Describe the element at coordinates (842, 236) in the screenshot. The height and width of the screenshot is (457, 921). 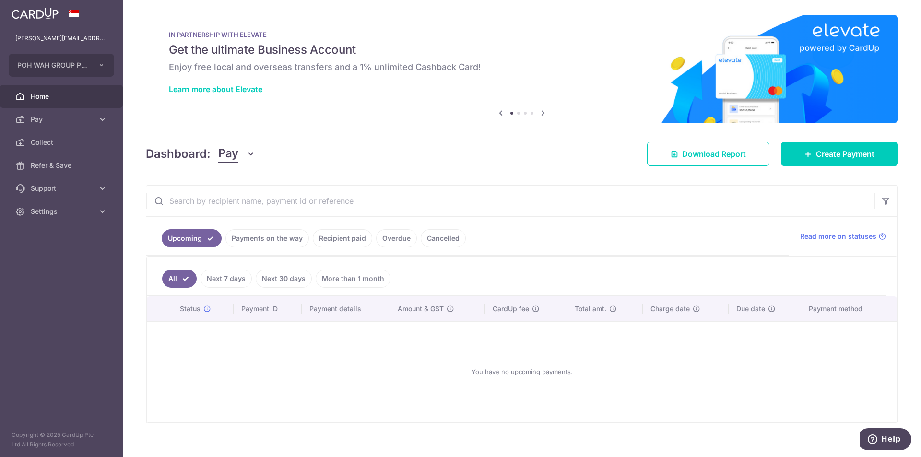
I see `a: Read more on statuses` at that location.